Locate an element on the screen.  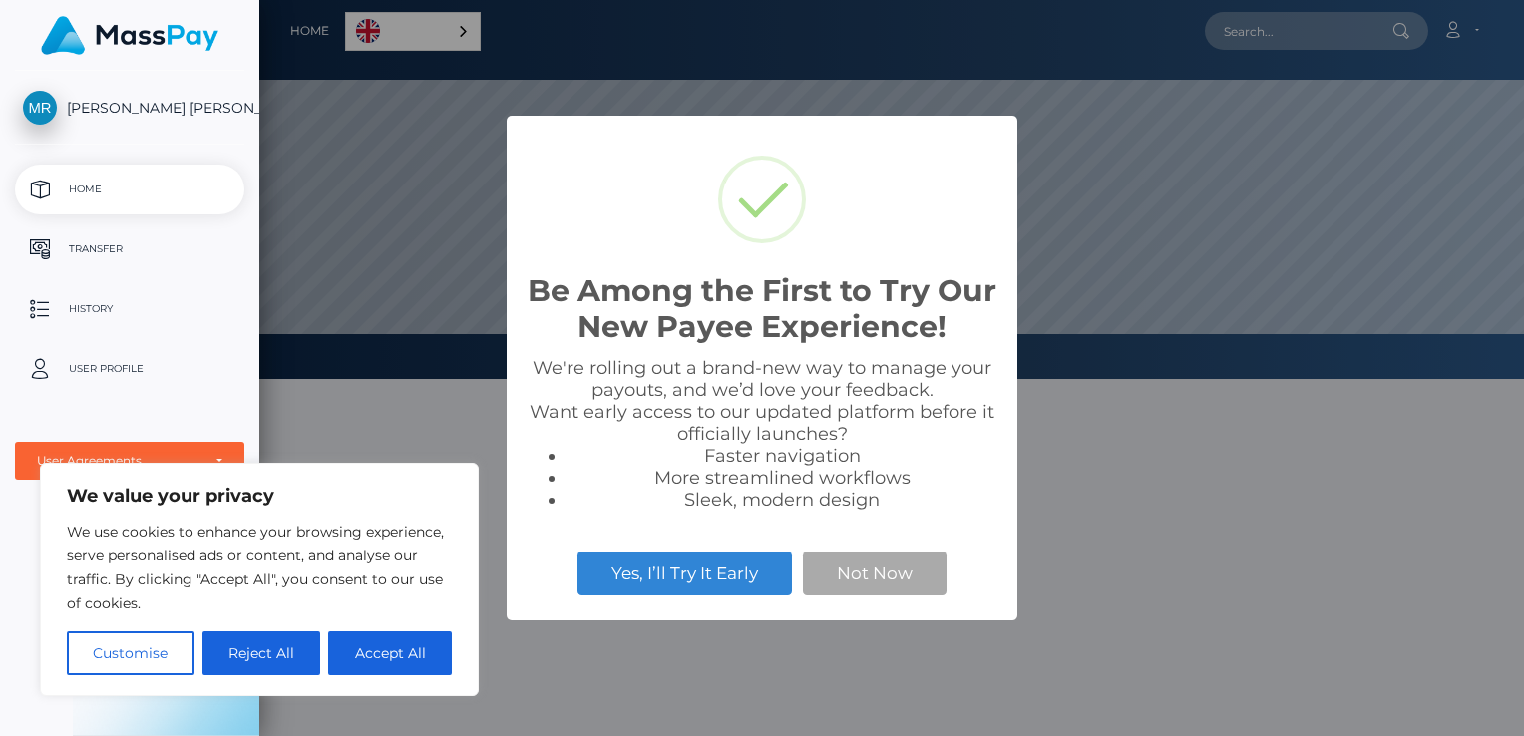
p: Home is located at coordinates (130, 189).